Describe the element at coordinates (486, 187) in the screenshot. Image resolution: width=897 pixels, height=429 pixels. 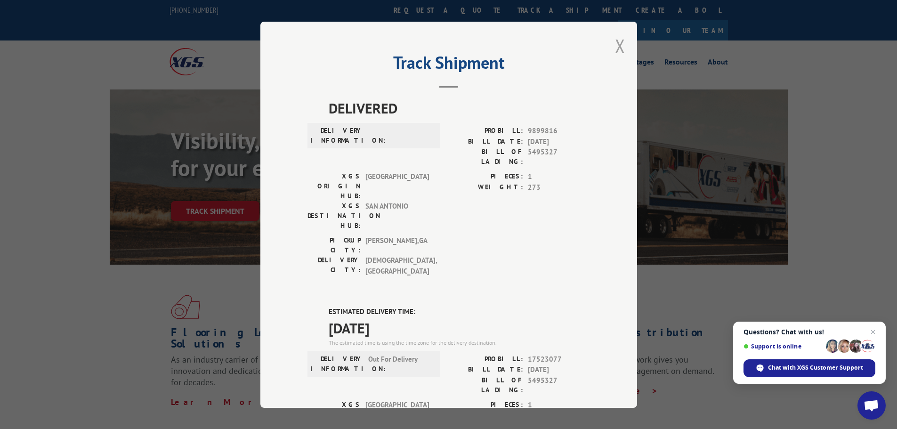
I see `label: WEIGHT:` at that location.